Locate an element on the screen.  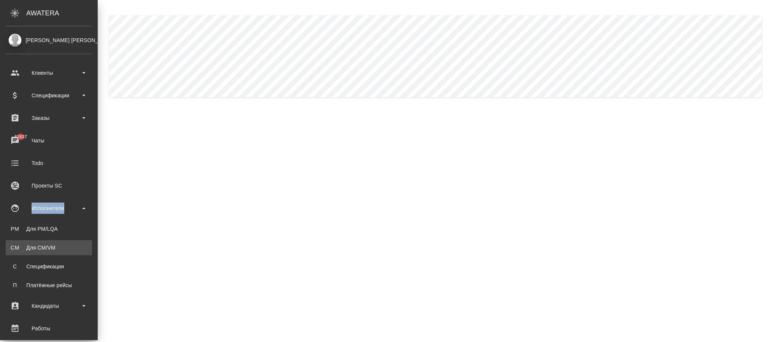
a: 41837Чаты is located at coordinates (49, 141).